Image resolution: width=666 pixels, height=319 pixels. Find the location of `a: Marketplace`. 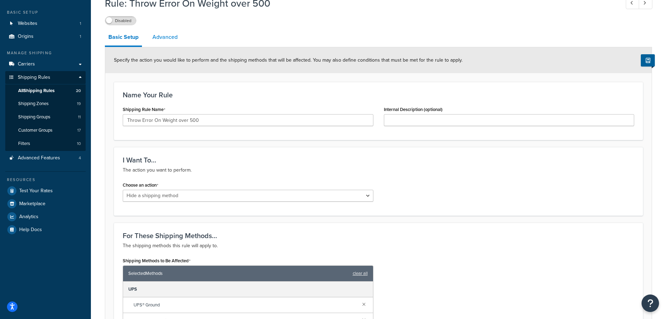

a: Marketplace is located at coordinates (45, 204).